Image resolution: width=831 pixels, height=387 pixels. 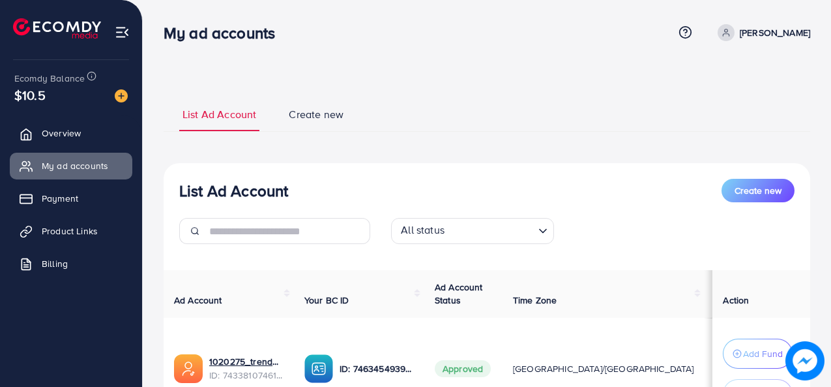 What do you see at coordinates (246, 368) in the screenshot?
I see `div: <span class='underline'>1020275_trendybuy_1730818947154</span></br>7433810746150076432` at bounding box center [246, 368].